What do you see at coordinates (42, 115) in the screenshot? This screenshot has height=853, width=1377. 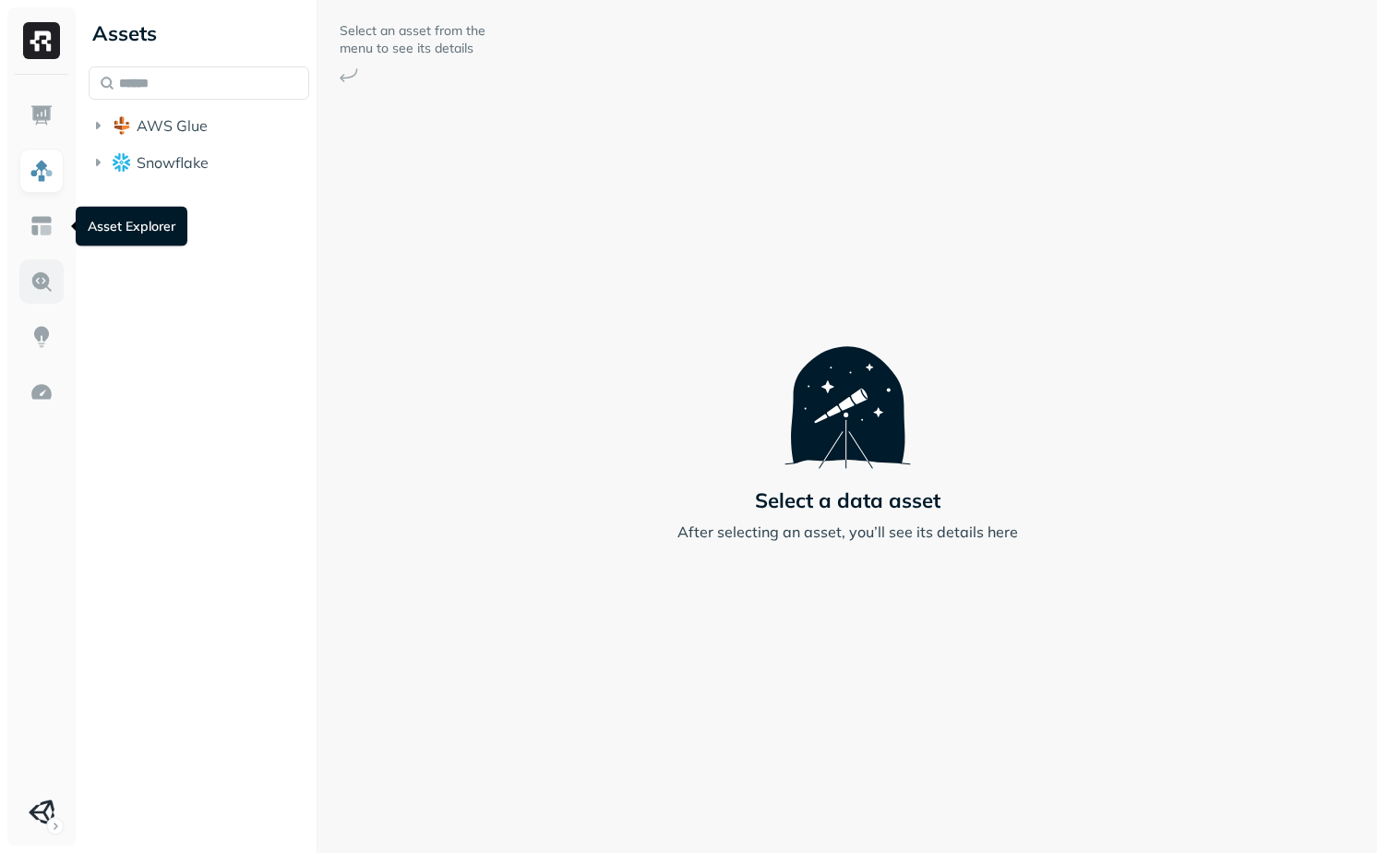 I see `img: Dashboard` at bounding box center [42, 115].